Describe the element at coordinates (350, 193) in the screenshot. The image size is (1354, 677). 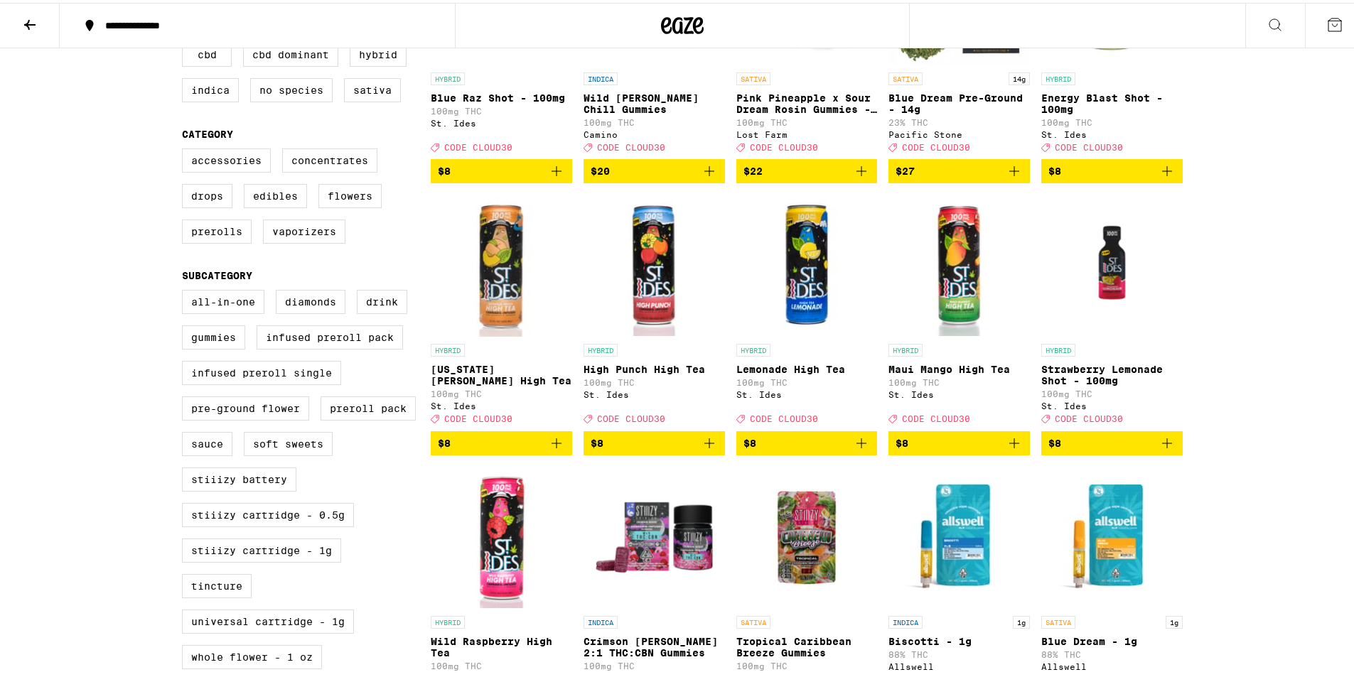
I see `label: Flowers` at that location.